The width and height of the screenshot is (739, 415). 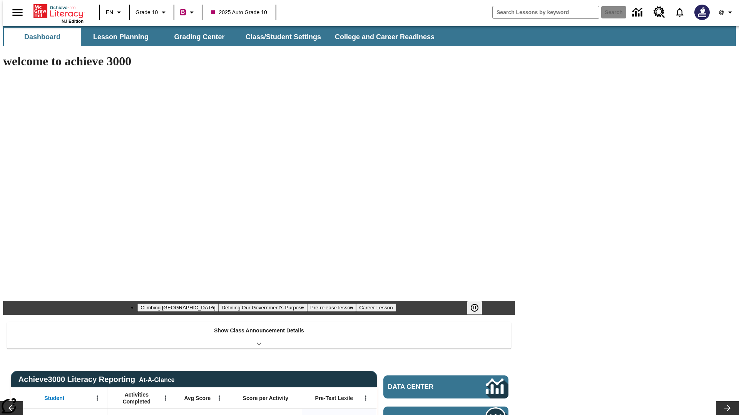 What do you see at coordinates (259, 335) in the screenshot?
I see `div: Show Class Announcement Details` at bounding box center [259, 335].